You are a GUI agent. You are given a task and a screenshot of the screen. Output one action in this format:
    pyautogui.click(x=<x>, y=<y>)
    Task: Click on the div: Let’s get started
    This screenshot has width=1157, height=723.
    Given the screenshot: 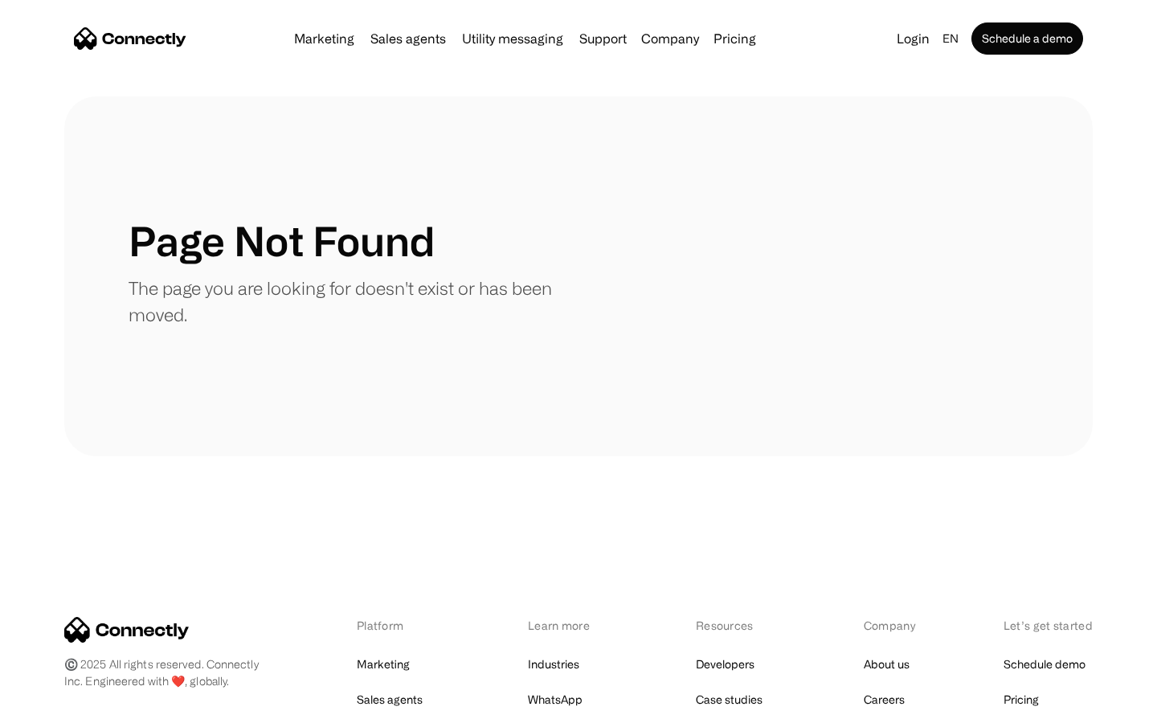 What is the action you would take?
    pyautogui.click(x=1047, y=625)
    